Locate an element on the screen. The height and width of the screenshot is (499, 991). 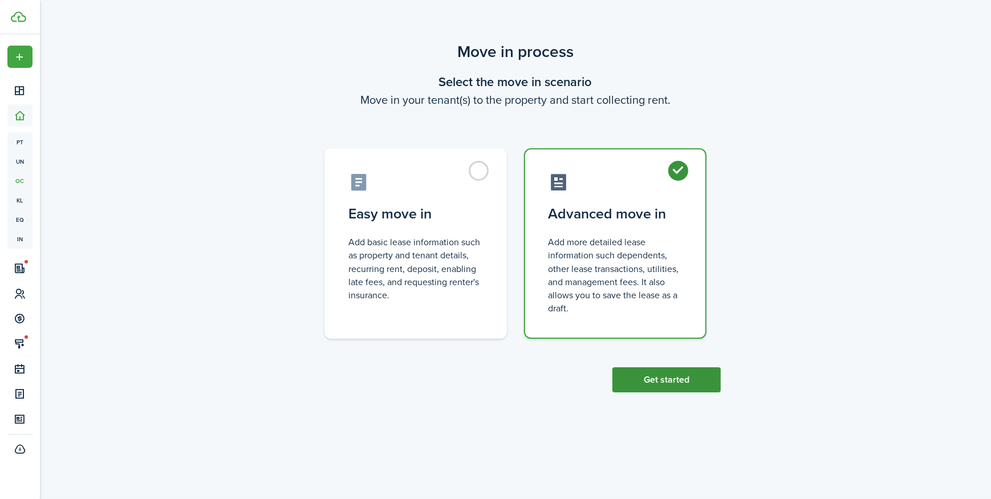
a: oc is located at coordinates (20, 181).